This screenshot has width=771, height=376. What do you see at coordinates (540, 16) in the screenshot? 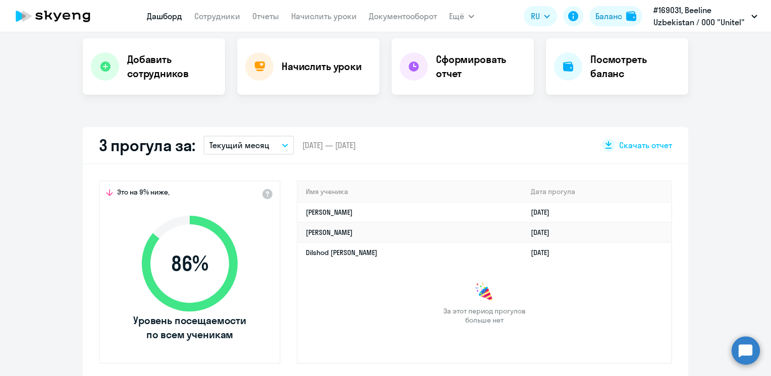
I see `button: RU` at bounding box center [540, 16].